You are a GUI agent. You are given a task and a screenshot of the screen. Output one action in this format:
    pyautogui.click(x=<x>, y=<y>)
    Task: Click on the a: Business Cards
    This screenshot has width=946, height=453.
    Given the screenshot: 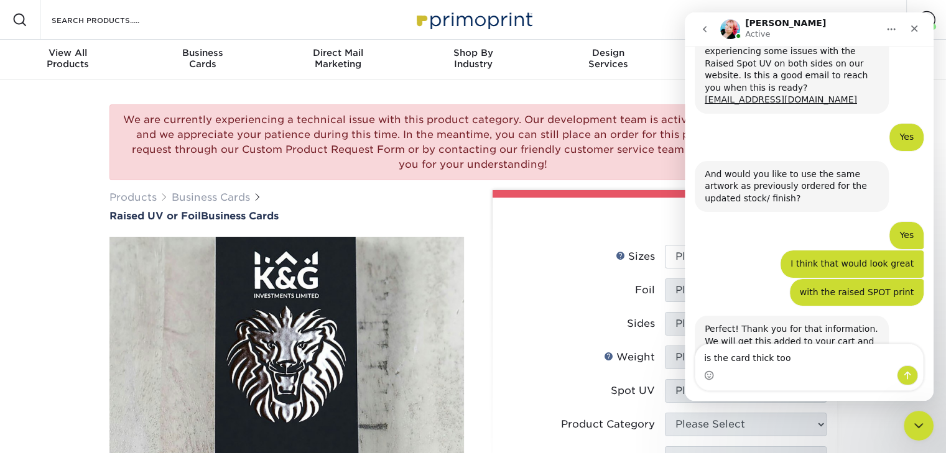 What is the action you would take?
    pyautogui.click(x=211, y=197)
    